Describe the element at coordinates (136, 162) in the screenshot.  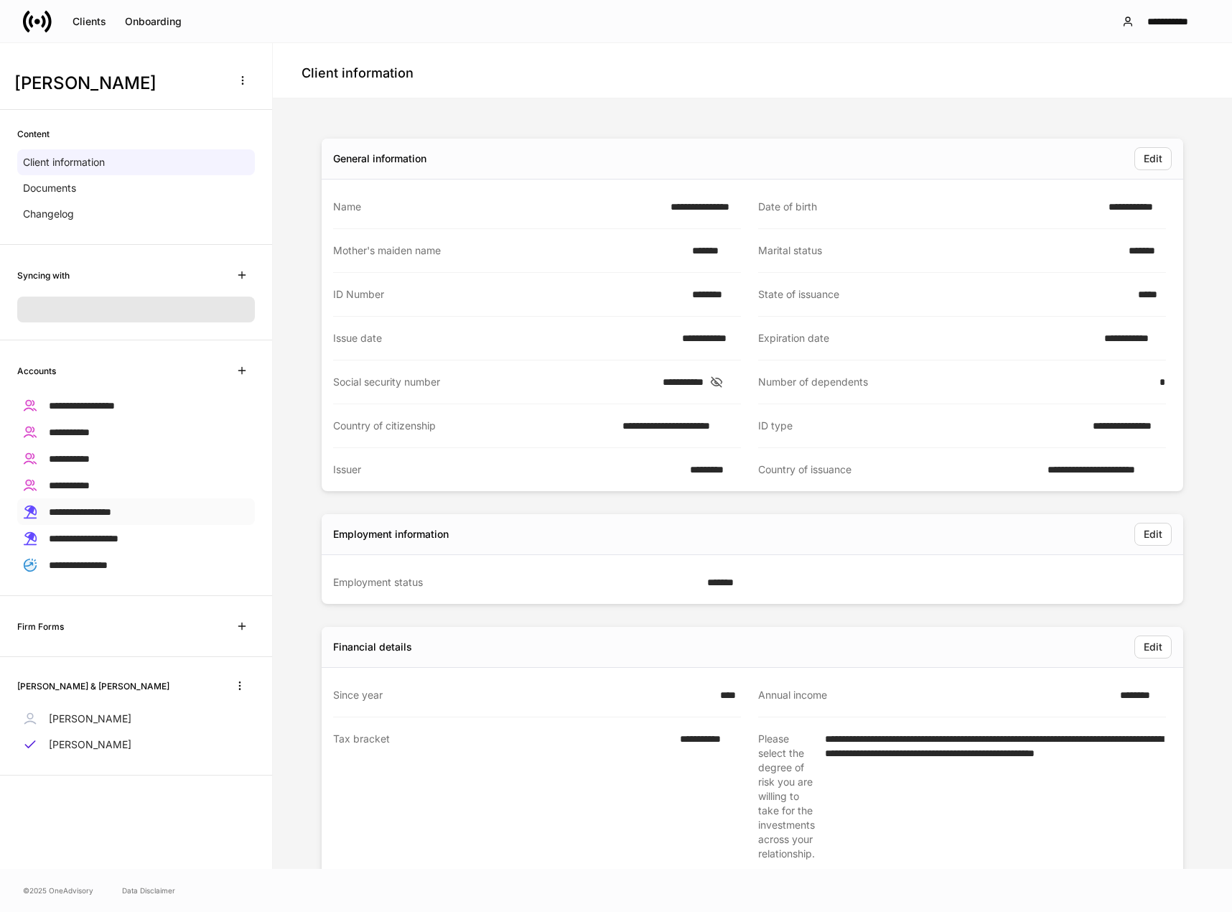
I see `a: Client information` at that location.